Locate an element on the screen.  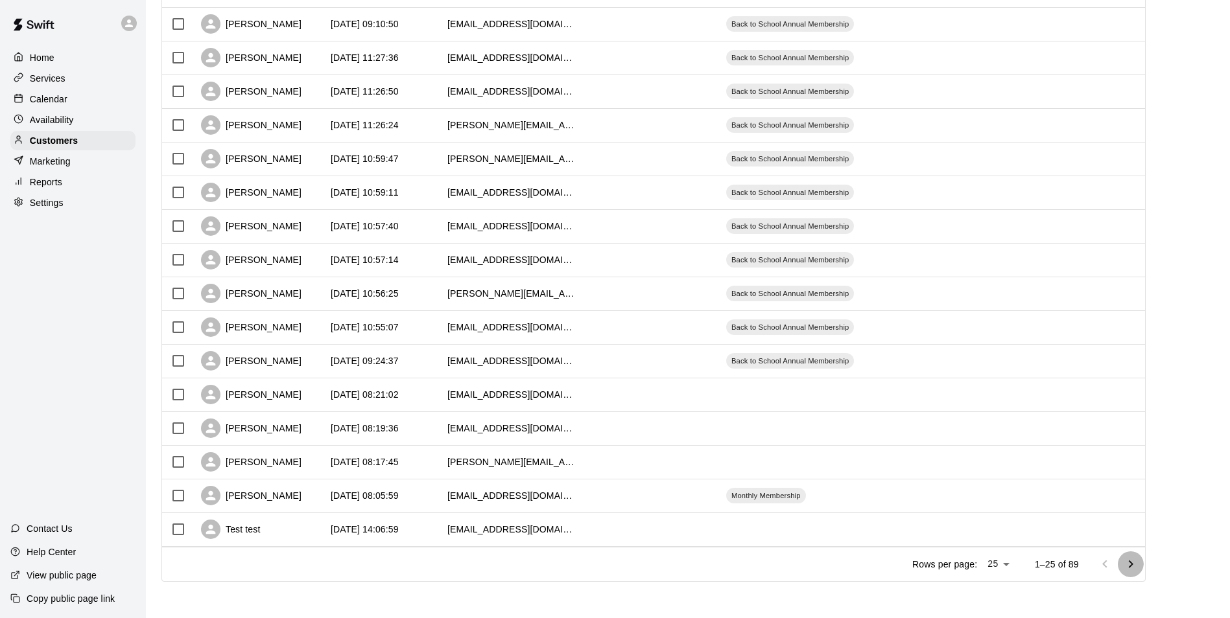
div: peggy.jenn81@gmail.com is located at coordinates (512, 159).